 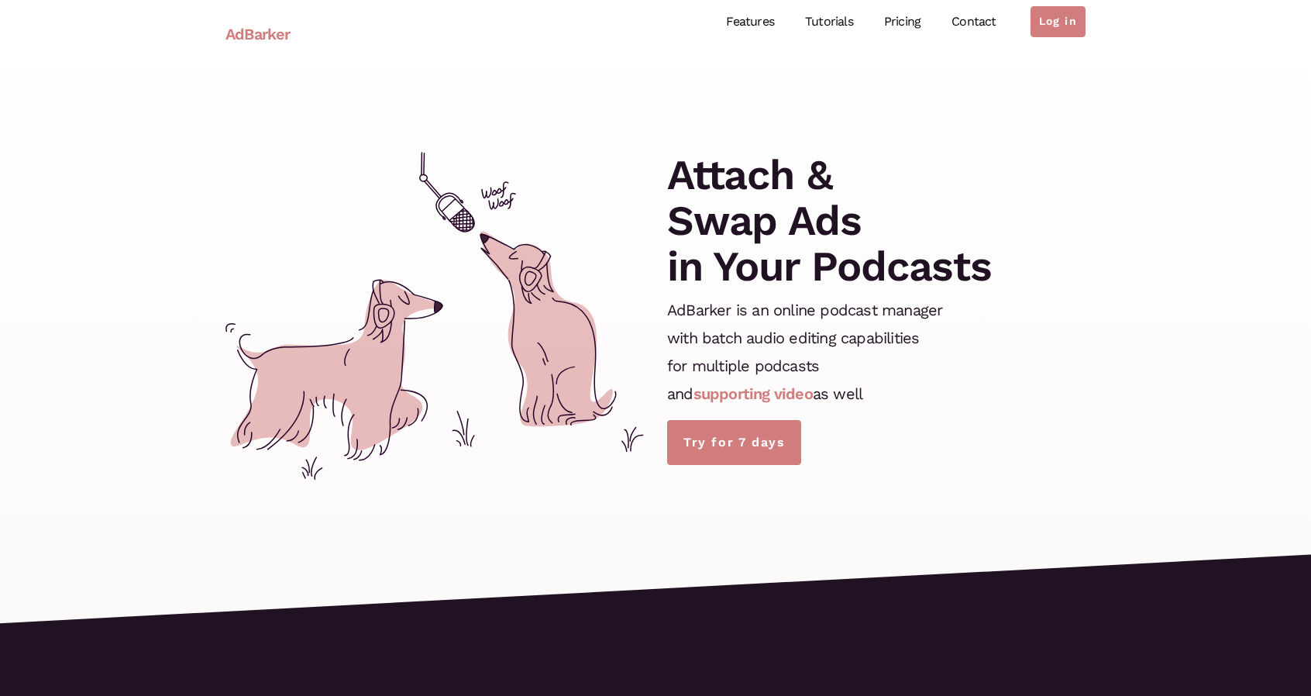 I want to click on a: AdBarker, so click(x=258, y=34).